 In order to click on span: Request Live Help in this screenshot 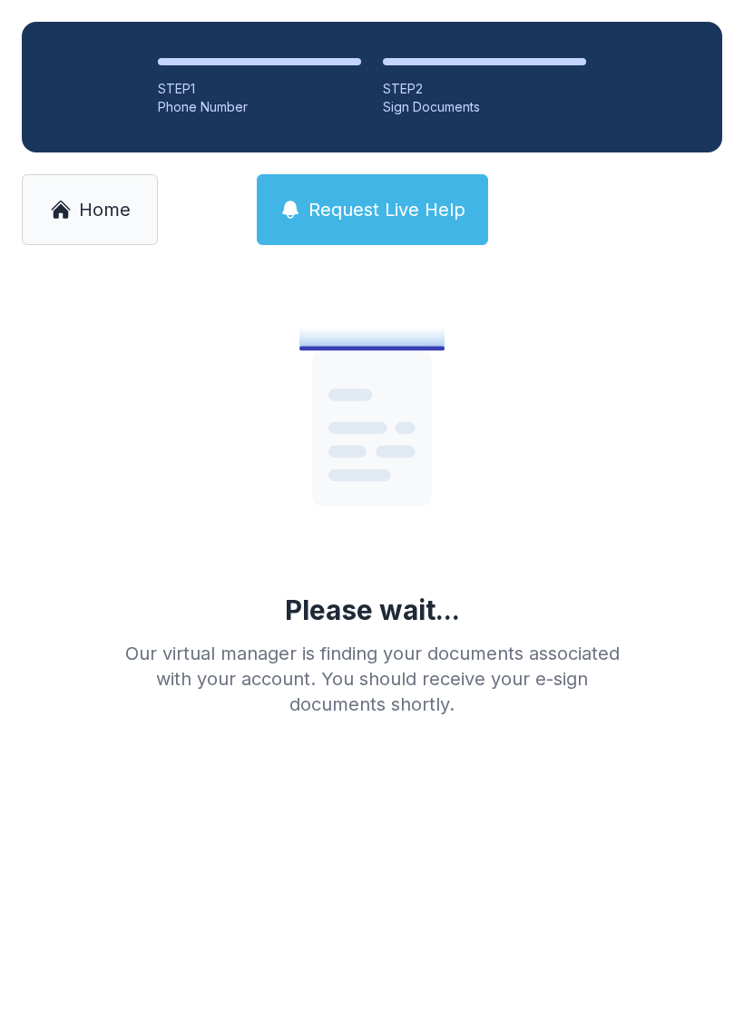, I will do `click(387, 210)`.